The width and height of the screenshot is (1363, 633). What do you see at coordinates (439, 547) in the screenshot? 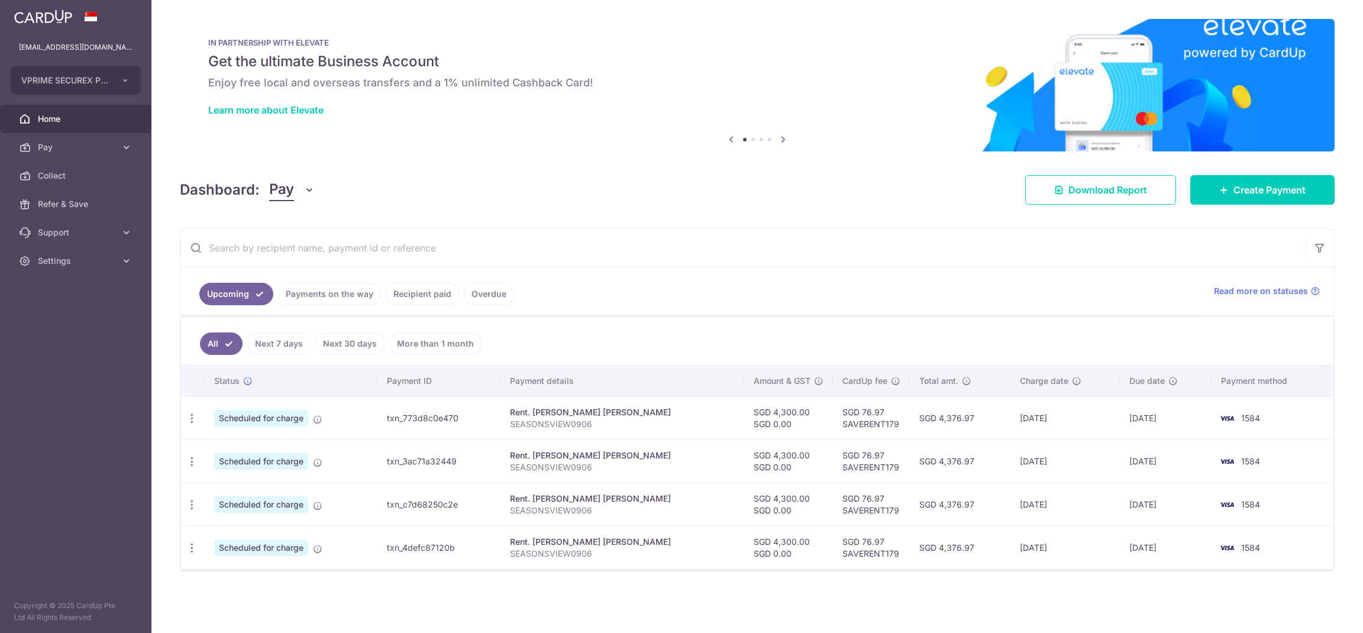
I see `td: txn_4defc87120b` at bounding box center [439, 547].